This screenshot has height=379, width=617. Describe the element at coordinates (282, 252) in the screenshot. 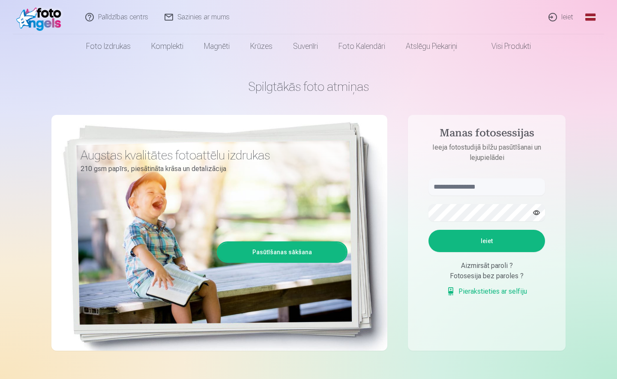

I see `a: Pasūtīšanas sākšana` at that location.